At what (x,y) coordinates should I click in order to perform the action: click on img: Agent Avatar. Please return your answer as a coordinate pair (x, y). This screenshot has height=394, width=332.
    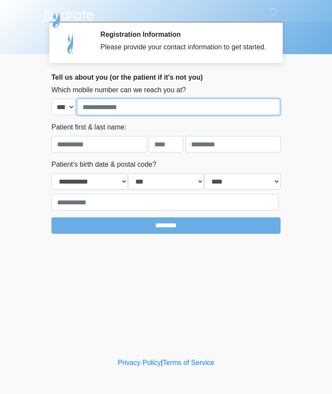
    Looking at the image, I should click on (71, 43).